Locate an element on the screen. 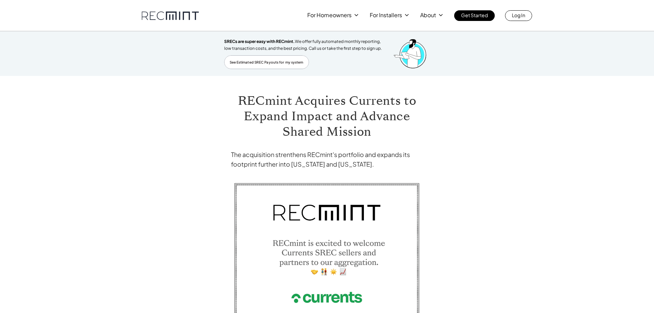 The height and width of the screenshot is (313, 654). h1: RECmint Acquires Currents to Expand Impact and Advance Shared Mission is located at coordinates (327, 116).